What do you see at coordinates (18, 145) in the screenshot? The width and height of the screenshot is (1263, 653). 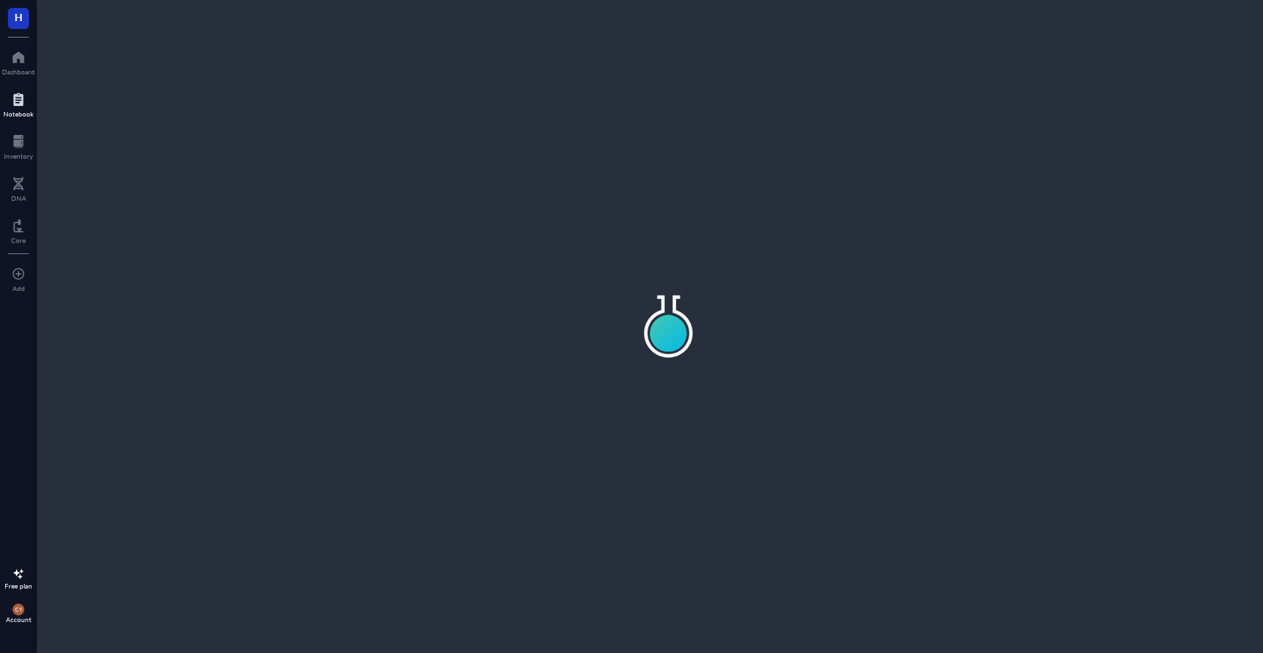 I see `a: Inventory` at bounding box center [18, 145].